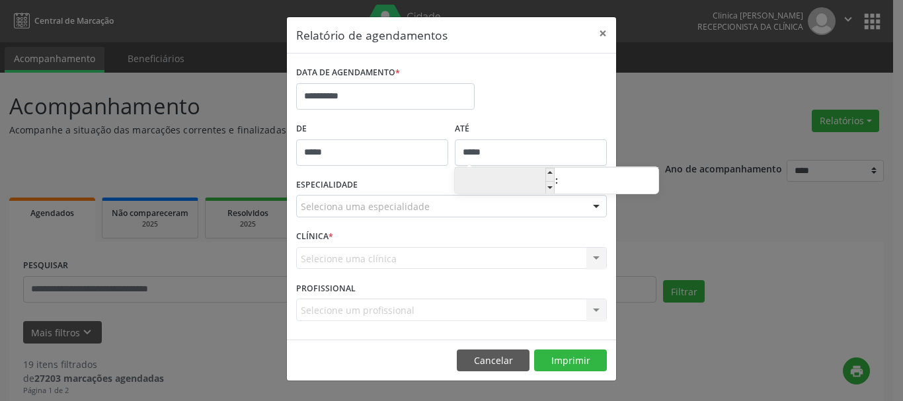 The image size is (903, 401). I want to click on input: Hour, so click(504, 182).